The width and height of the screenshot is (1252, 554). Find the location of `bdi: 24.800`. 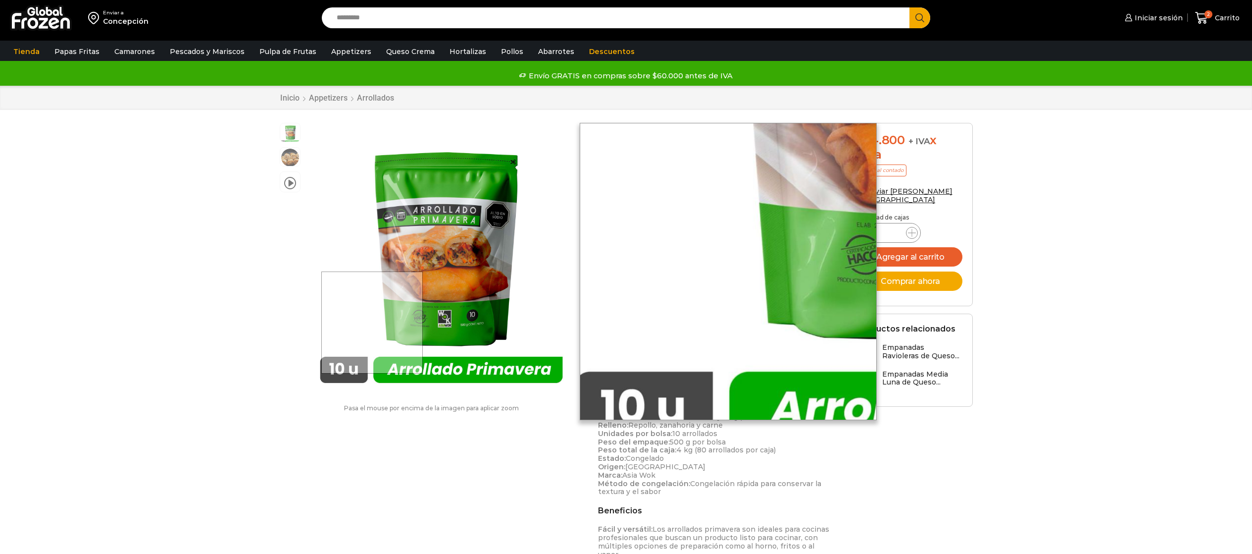

bdi: 24.800 is located at coordinates (881, 140).